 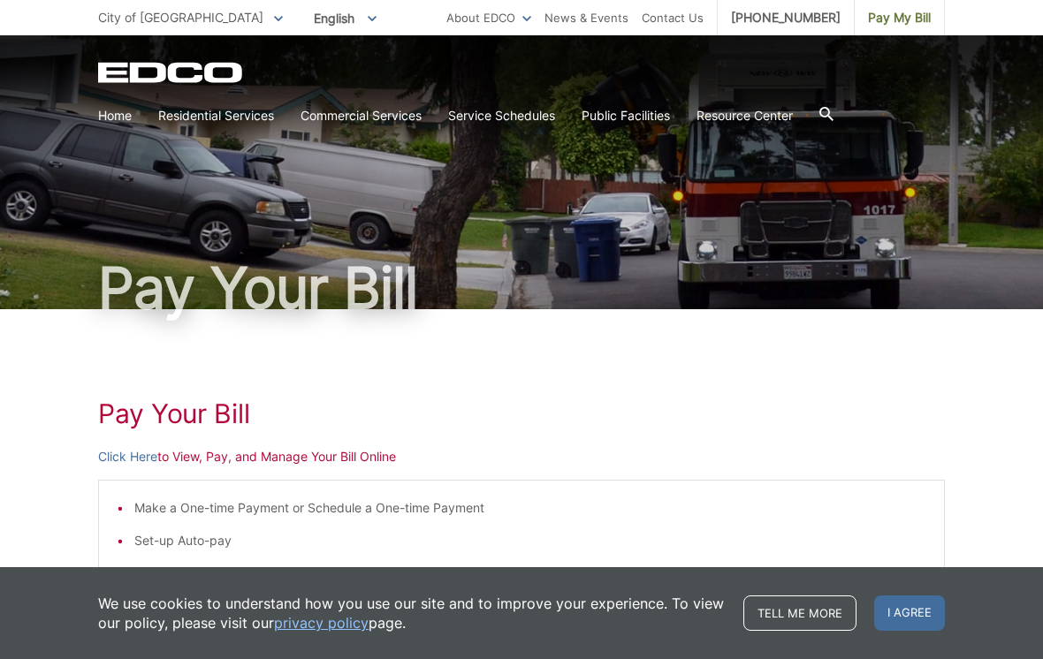 I want to click on li: Set-up Auto-pay, so click(x=530, y=541).